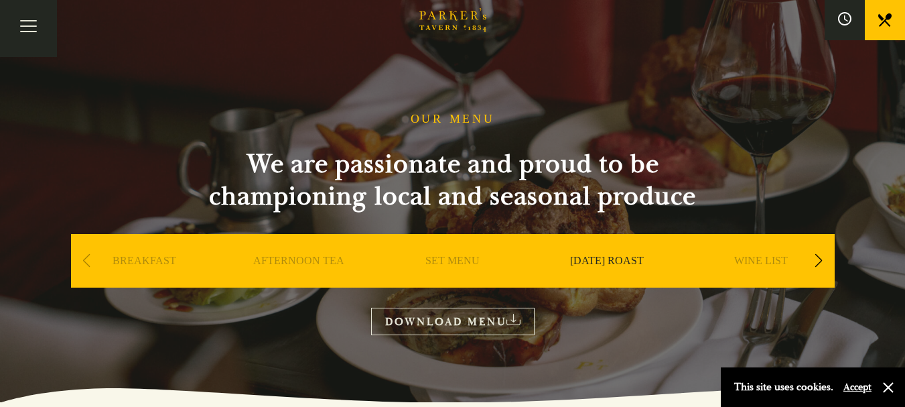  What do you see at coordinates (888, 387) in the screenshot?
I see `button: Close and accept` at bounding box center [888, 387].